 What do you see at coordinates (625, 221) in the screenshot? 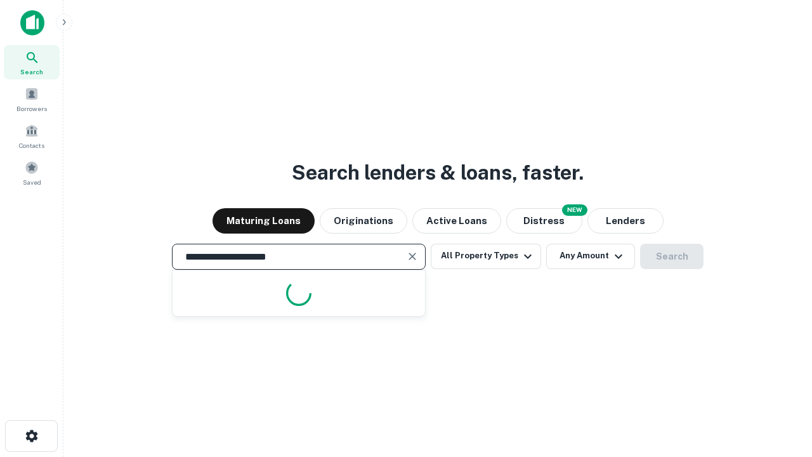
I see `button: Lenders` at bounding box center [625, 221].